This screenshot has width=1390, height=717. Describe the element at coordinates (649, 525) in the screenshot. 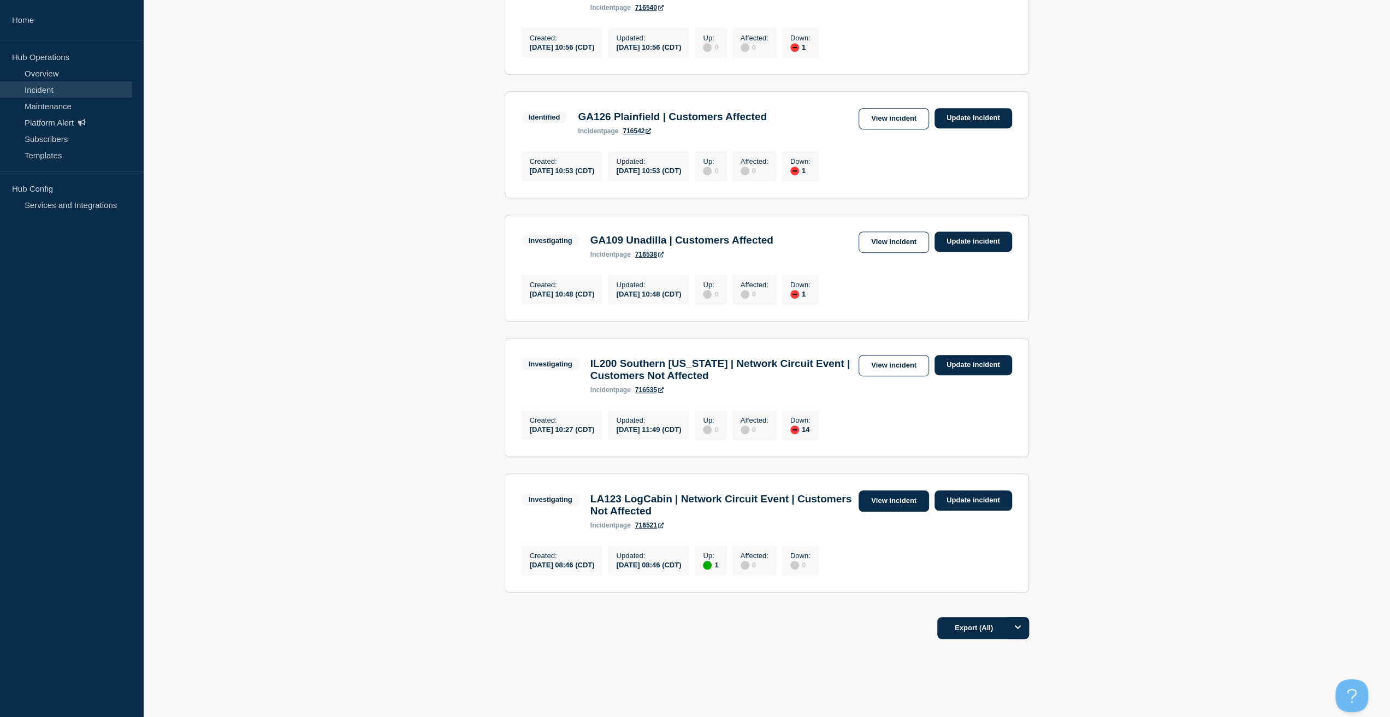

I see `a: 716521` at that location.